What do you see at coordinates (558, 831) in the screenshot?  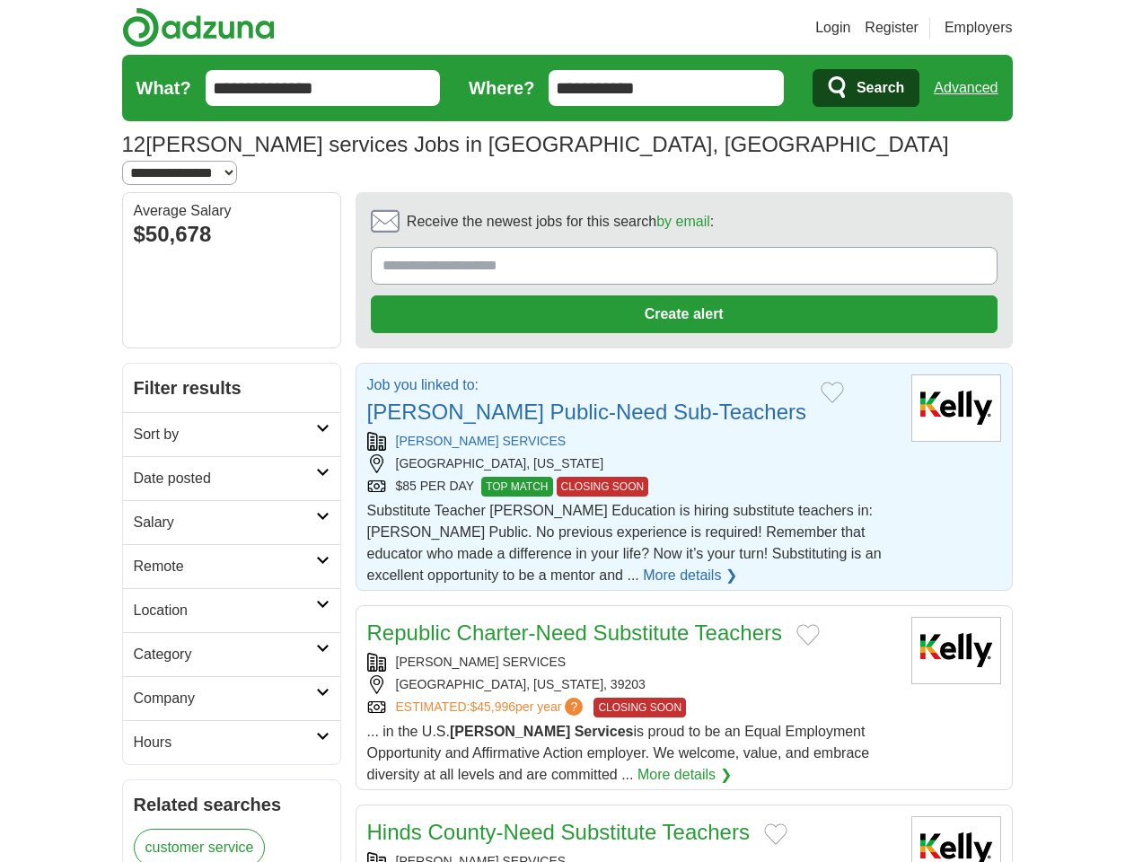 I see `a: Hinds County-Need Substitute Teachers` at bounding box center [558, 831].